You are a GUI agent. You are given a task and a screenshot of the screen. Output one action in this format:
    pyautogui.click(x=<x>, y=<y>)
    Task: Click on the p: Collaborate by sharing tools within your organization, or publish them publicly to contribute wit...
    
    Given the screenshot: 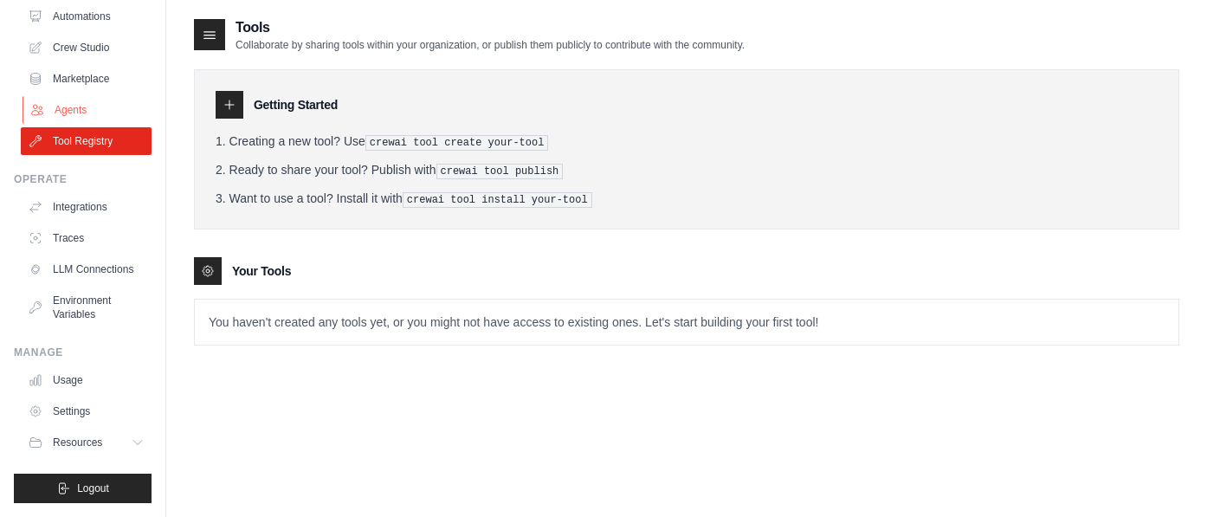 What is the action you would take?
    pyautogui.click(x=490, y=45)
    